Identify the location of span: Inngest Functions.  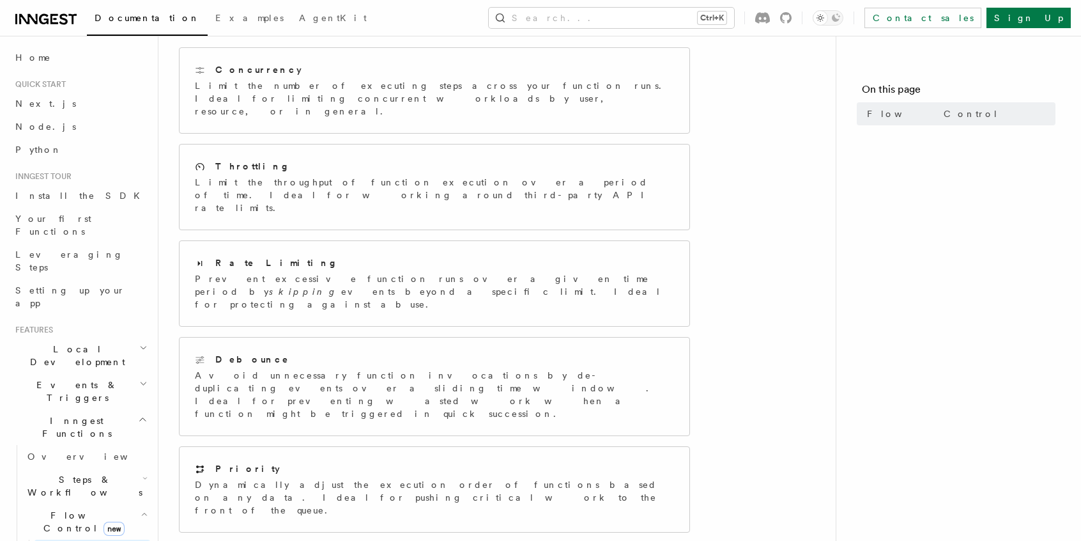
(74, 427).